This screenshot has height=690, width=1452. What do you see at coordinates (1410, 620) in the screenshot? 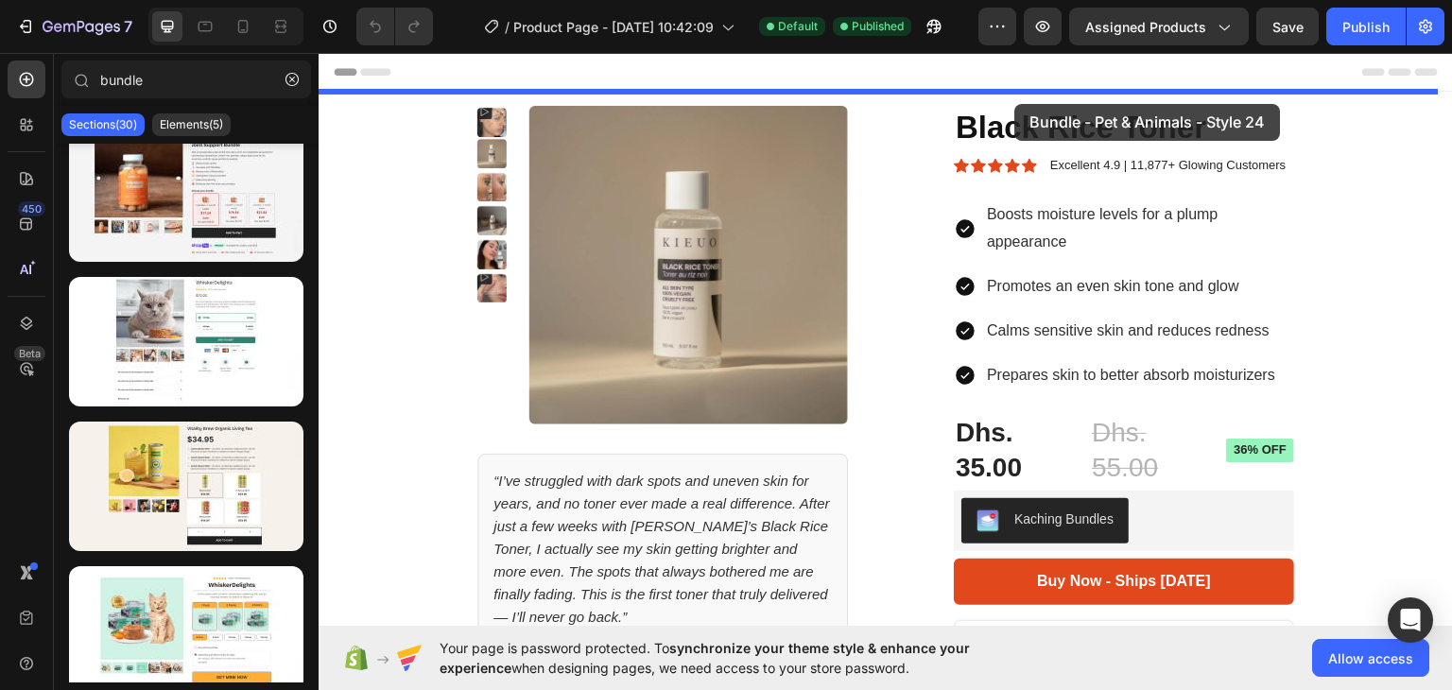
I see `div: Open Intercom Messenger` at bounding box center [1410, 620].